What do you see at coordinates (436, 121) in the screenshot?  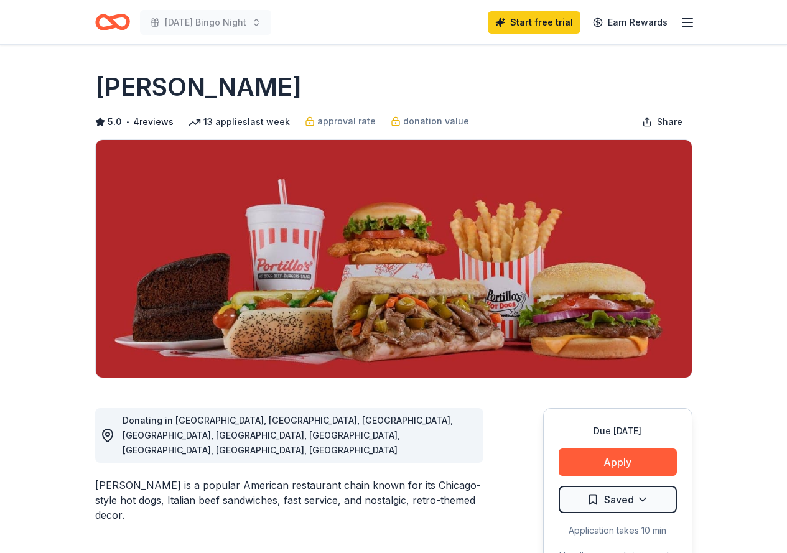 I see `span: donation value` at bounding box center [436, 121].